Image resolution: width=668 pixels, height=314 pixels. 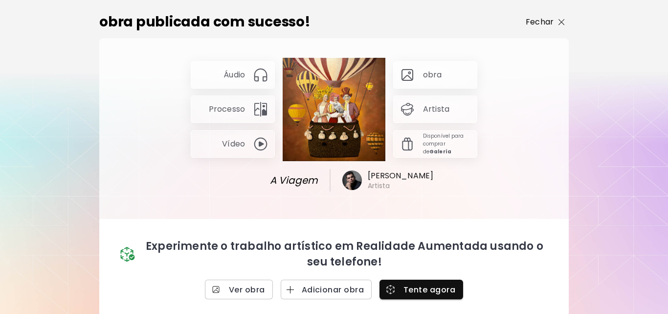 What do you see at coordinates (440, 151) in the screenshot?
I see `strong: Galería` at bounding box center [440, 151].